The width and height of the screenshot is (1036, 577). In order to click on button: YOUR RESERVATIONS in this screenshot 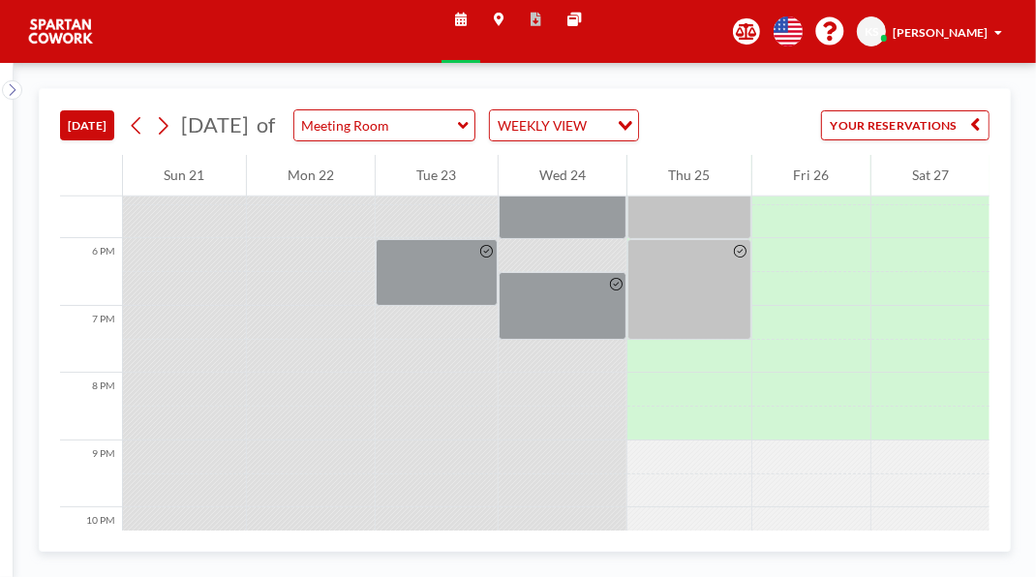, I will do `click(905, 125)`.